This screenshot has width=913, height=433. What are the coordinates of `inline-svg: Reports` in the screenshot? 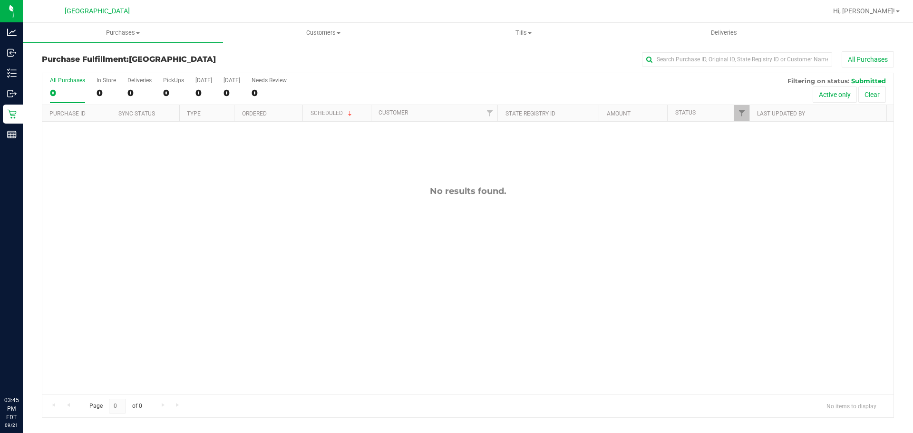 It's located at (12, 135).